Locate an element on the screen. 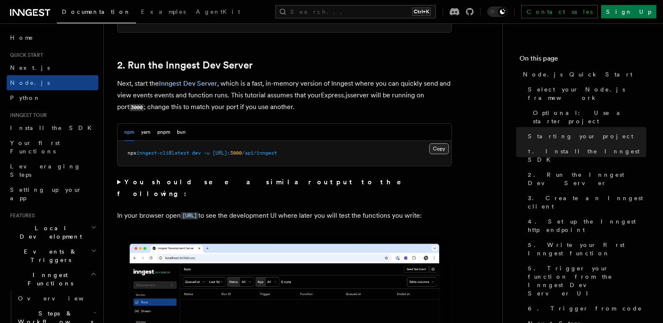 The image size is (663, 323). h4: On this page is located at coordinates (582, 60).